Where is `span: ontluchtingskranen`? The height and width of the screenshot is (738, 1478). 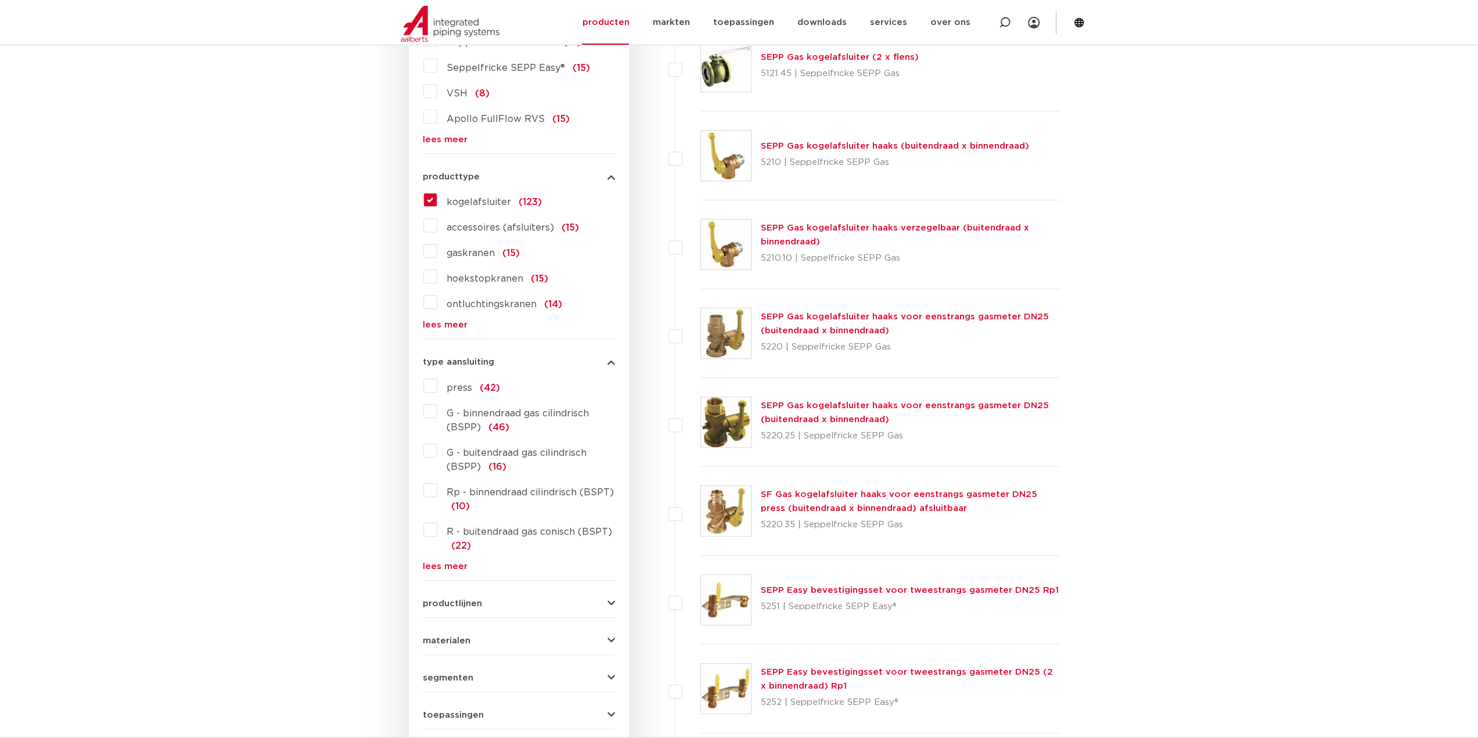 span: ontluchtingskranen is located at coordinates (491, 304).